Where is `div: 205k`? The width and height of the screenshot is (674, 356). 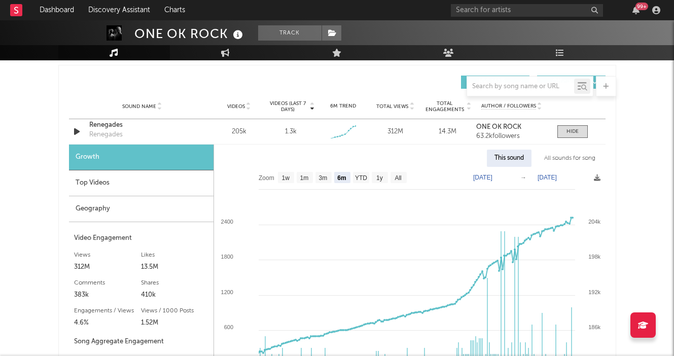
div: 205k is located at coordinates (239, 132).